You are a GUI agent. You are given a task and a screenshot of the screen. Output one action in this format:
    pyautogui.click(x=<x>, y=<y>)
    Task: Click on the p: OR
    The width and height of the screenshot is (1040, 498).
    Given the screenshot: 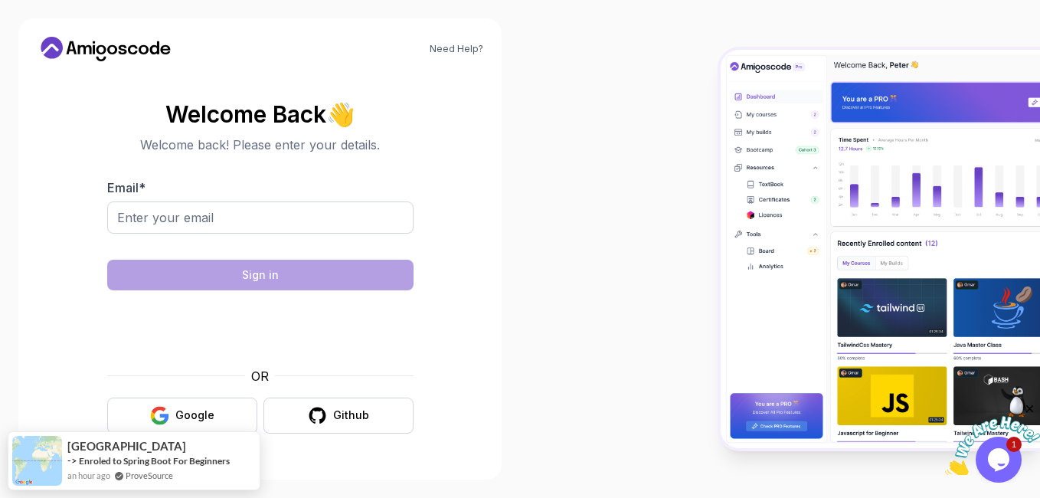 What is the action you would take?
    pyautogui.click(x=260, y=376)
    